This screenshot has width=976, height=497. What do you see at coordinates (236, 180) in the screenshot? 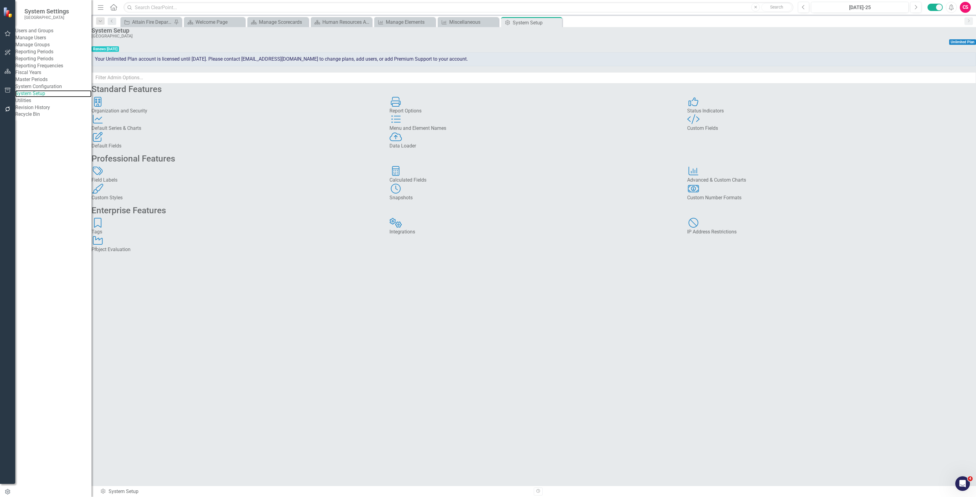
I see `div: Field Labels` at bounding box center [236, 180].